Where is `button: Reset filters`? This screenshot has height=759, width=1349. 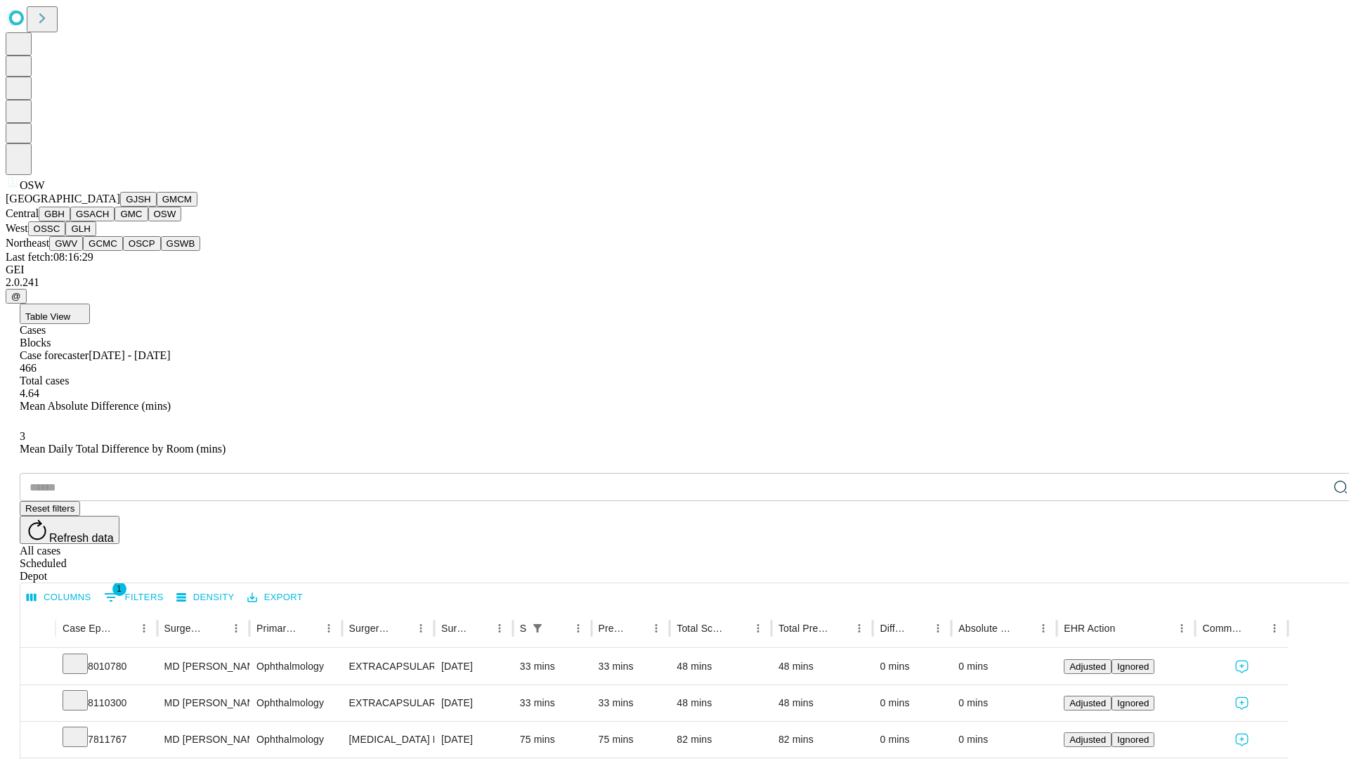
button: Reset filters is located at coordinates (50, 508).